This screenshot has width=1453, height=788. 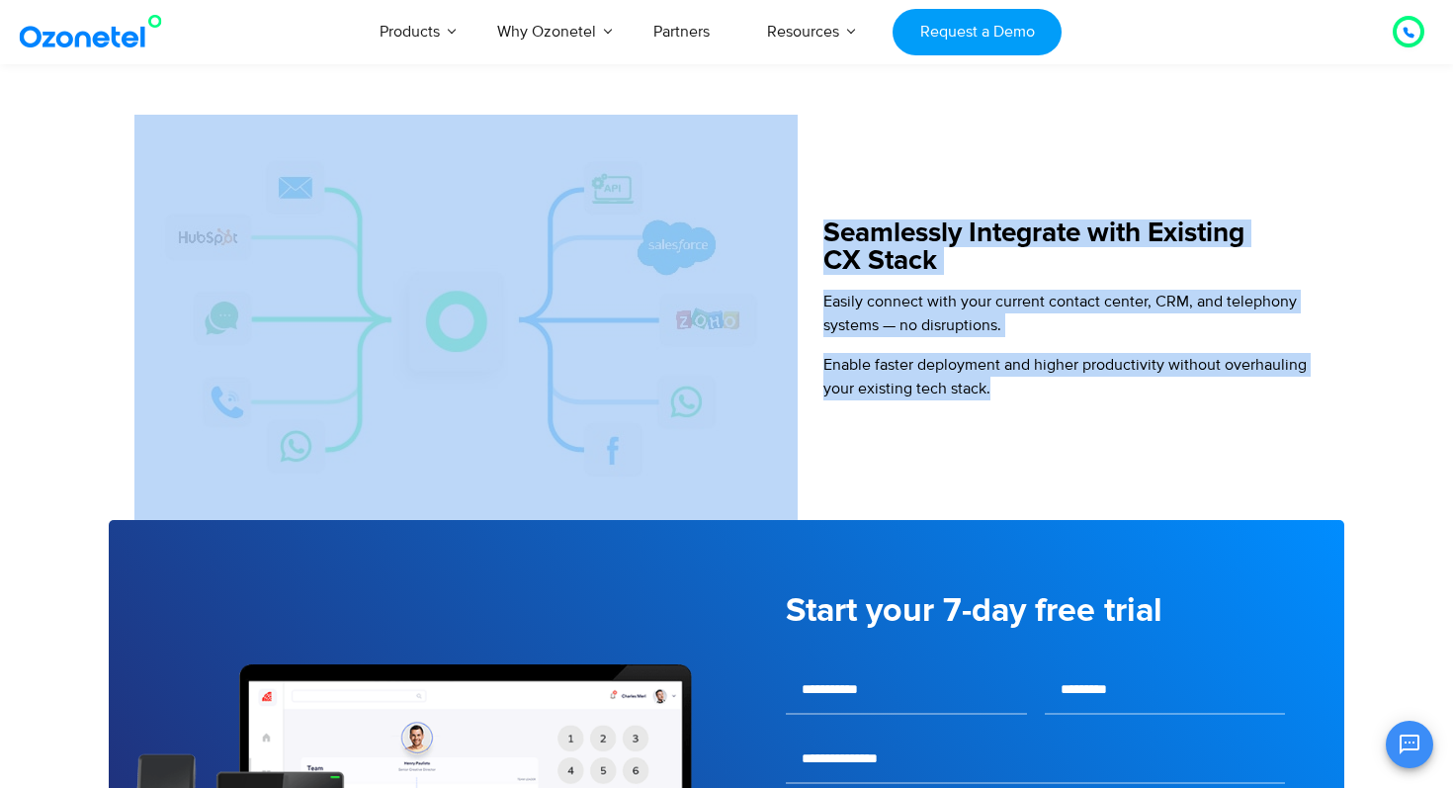 What do you see at coordinates (1035, 611) in the screenshot?
I see `h5: Start your 7-day free trial` at bounding box center [1035, 611].